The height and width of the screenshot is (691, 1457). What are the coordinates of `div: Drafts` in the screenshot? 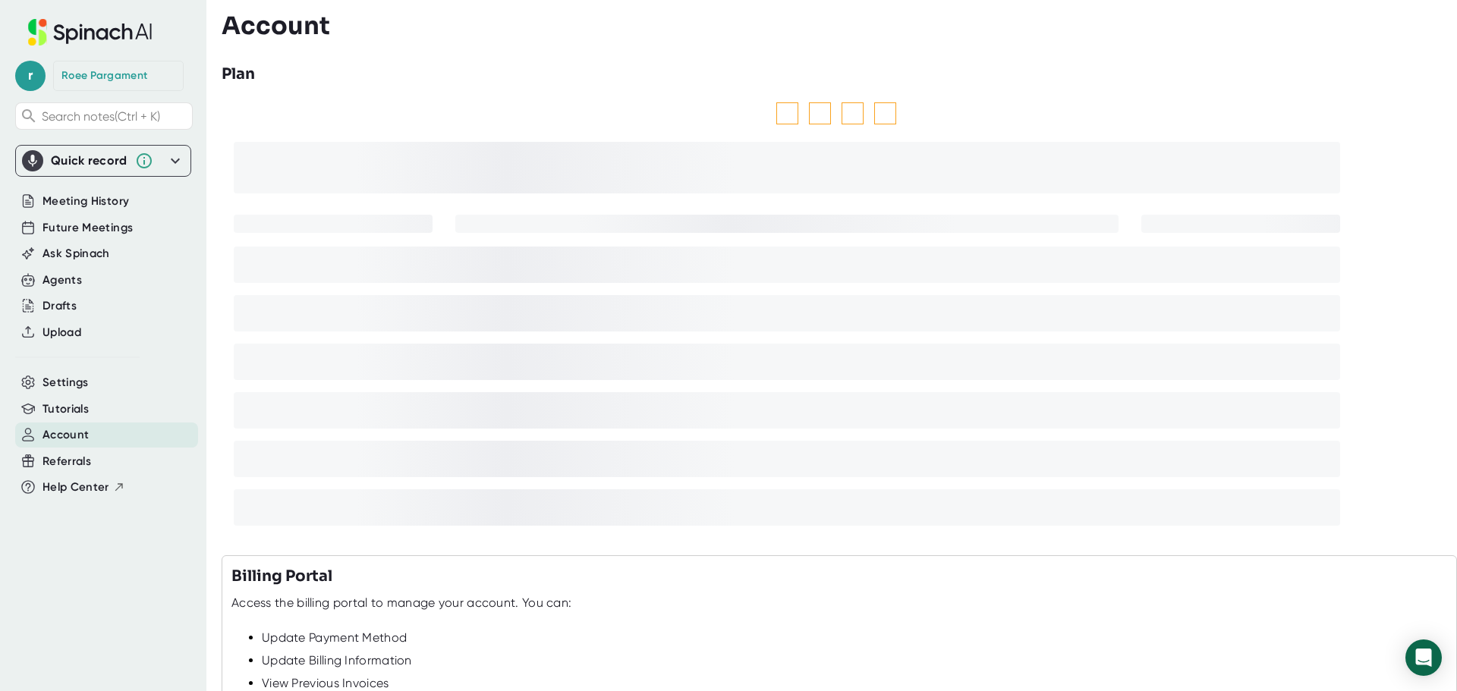 It's located at (59, 306).